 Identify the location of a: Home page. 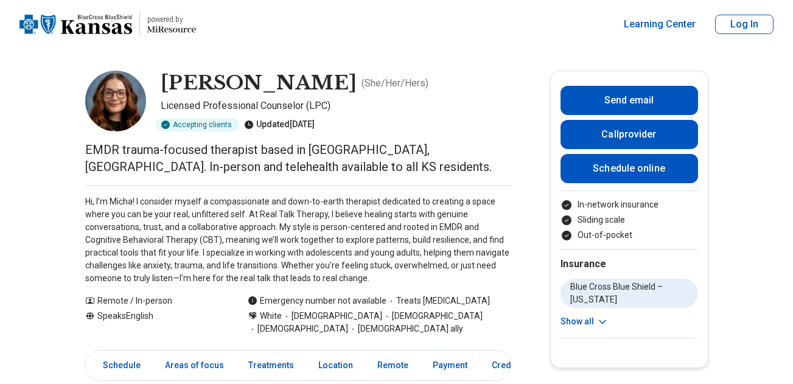
(108, 24).